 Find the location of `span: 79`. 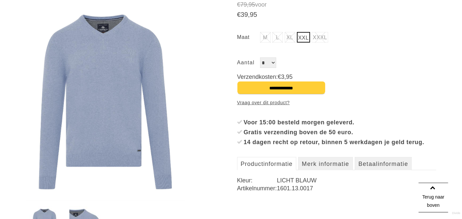

span: 79 is located at coordinates (244, 5).